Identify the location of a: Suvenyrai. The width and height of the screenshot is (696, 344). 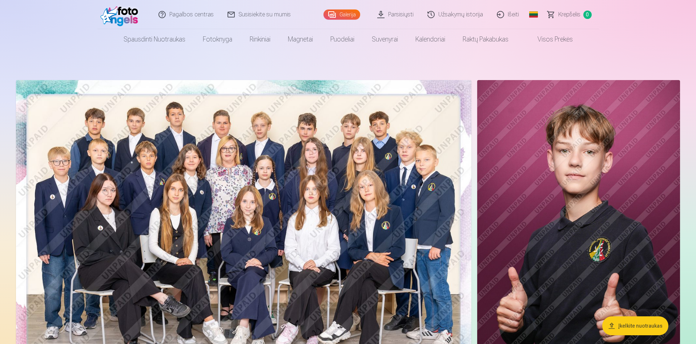
(385, 39).